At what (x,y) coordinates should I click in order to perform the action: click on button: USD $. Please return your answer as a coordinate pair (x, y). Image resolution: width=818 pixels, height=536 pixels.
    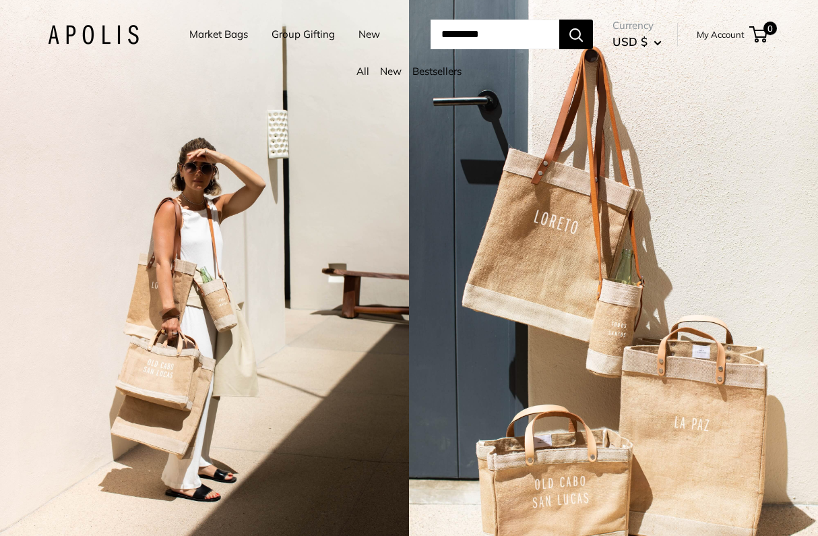
    Looking at the image, I should click on (637, 42).